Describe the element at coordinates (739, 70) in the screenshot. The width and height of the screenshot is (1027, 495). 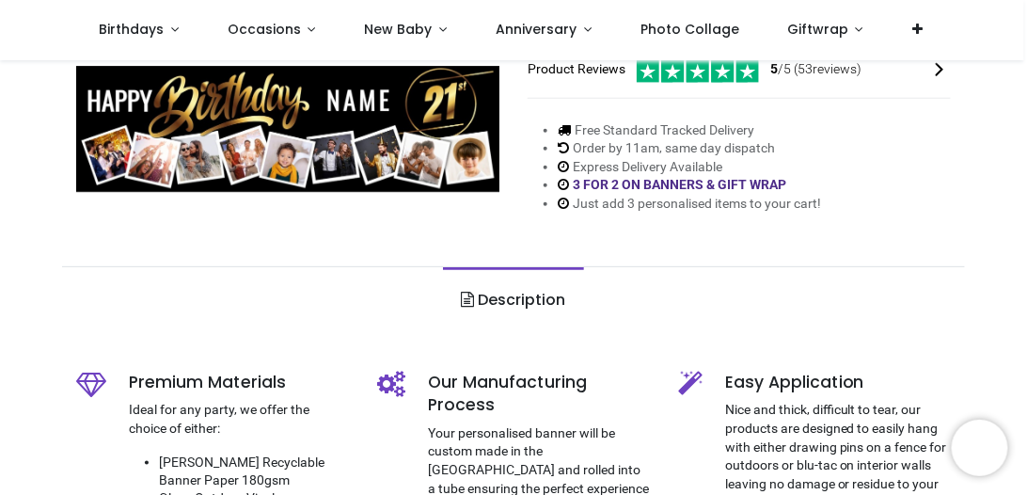
I see `div: Product Reviews` at that location.